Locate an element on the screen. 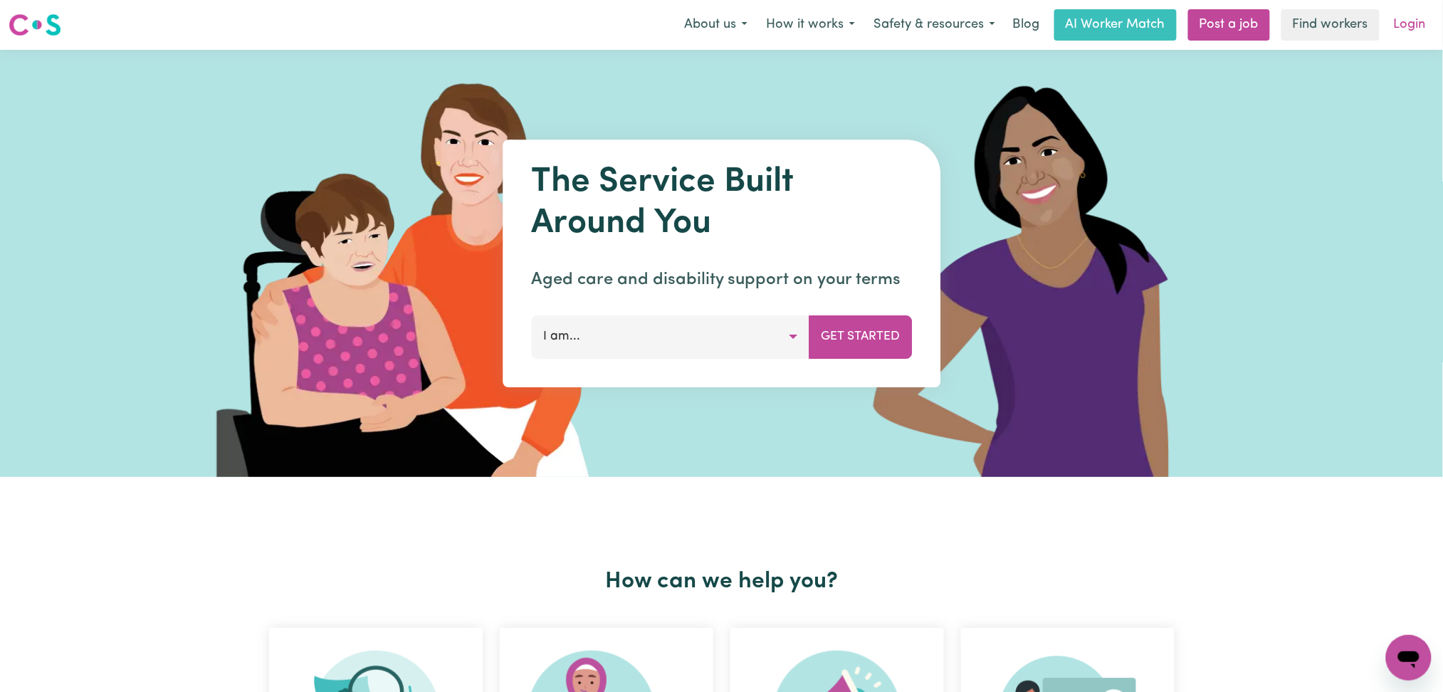 This screenshot has width=1443, height=692. h1: The Service Built Around You is located at coordinates (721, 203).